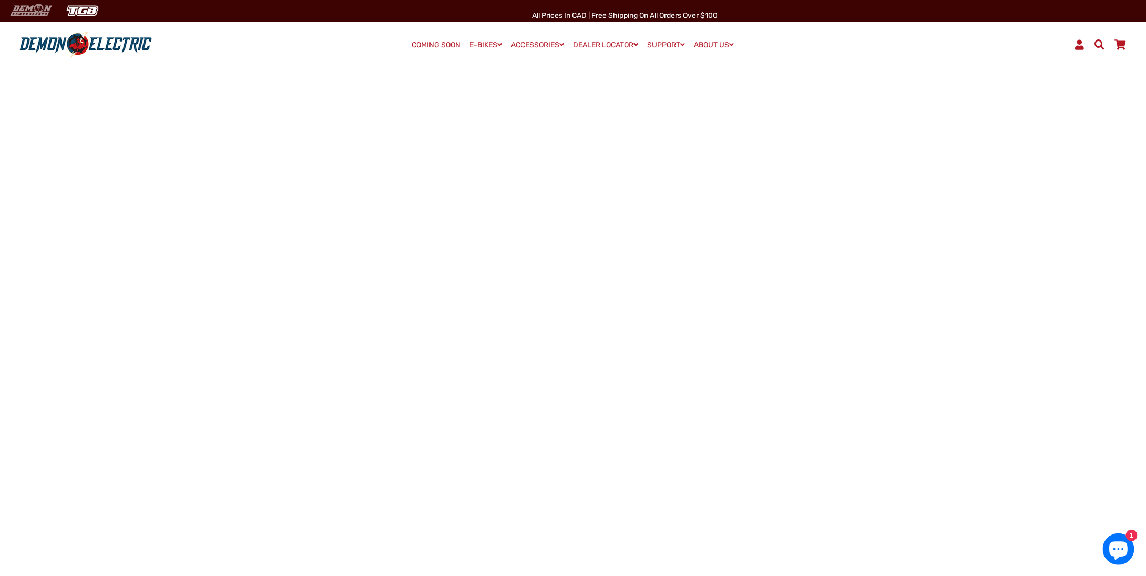 This screenshot has width=1146, height=576. I want to click on a: COMING SOON, so click(436, 45).